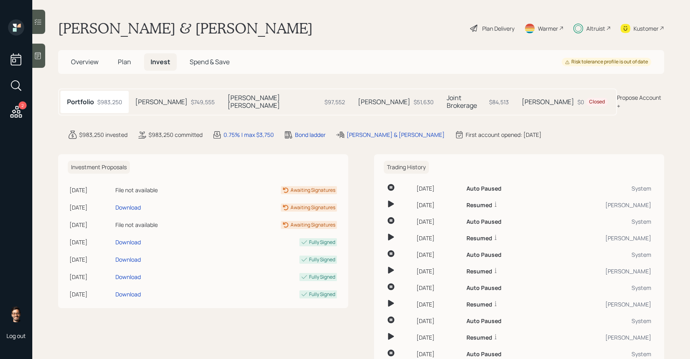  I want to click on h6: Investment Proposals, so click(99, 167).